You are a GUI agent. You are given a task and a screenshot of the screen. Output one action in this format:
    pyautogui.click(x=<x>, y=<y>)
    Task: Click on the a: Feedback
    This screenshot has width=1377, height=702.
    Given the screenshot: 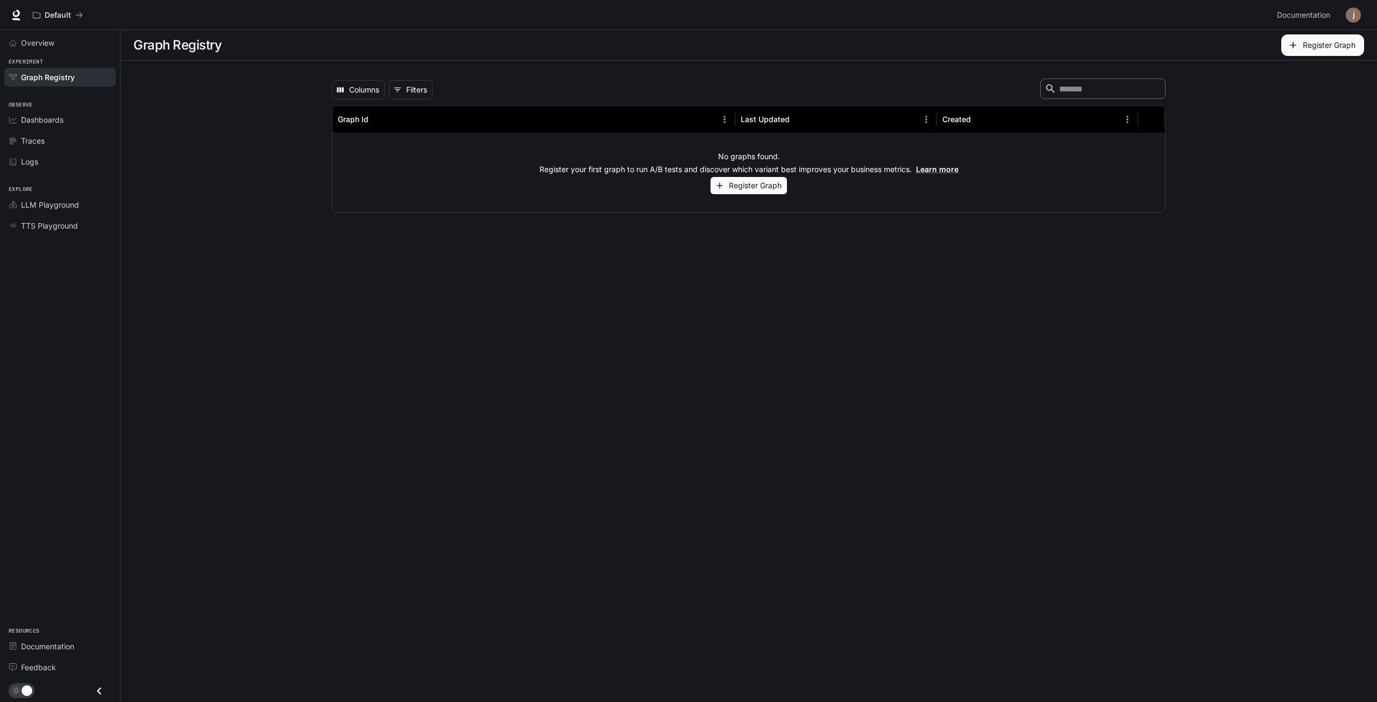 What is the action you would take?
    pyautogui.click(x=60, y=667)
    